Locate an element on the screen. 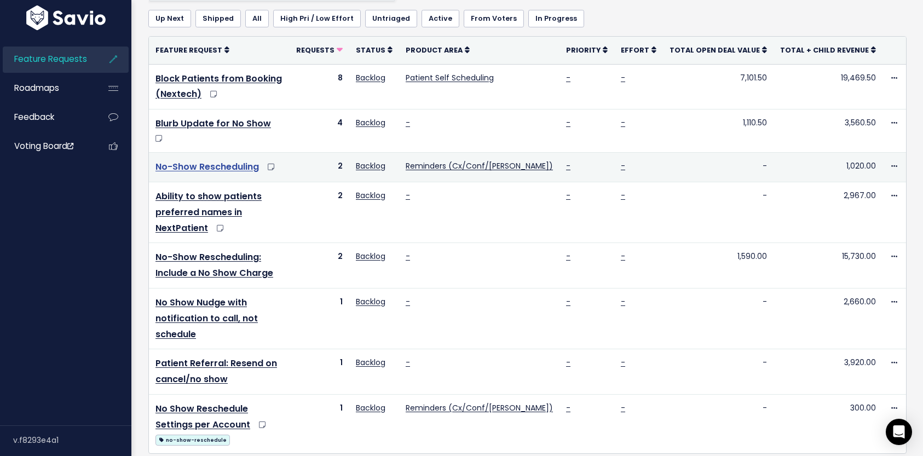  td: 7,101.50 is located at coordinates (718, 86).